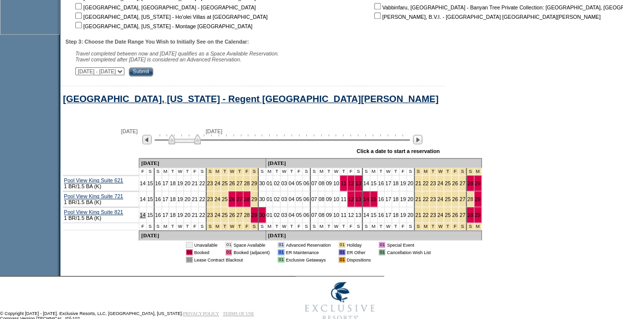 This screenshot has height=319, width=623. What do you see at coordinates (471, 199) in the screenshot?
I see `a: 28` at bounding box center [471, 199].